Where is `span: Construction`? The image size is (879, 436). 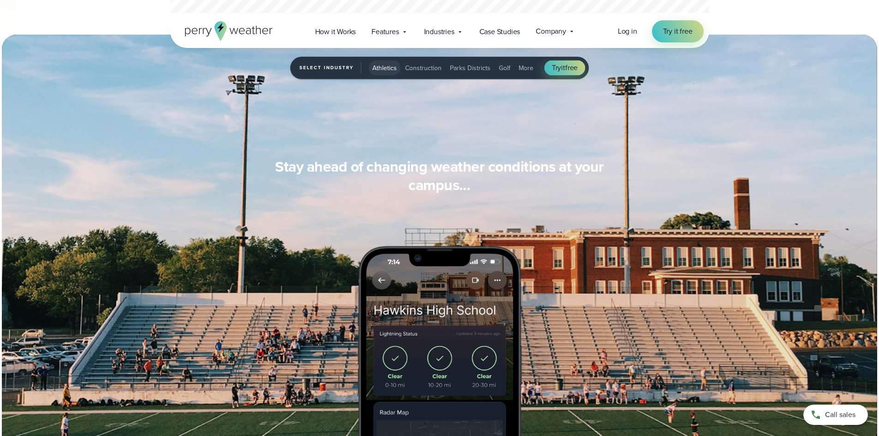 span: Construction is located at coordinates (423, 68).